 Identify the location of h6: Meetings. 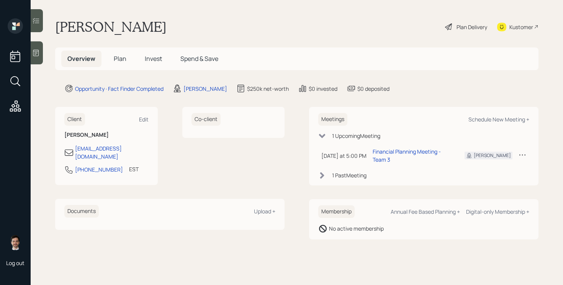
(333, 119).